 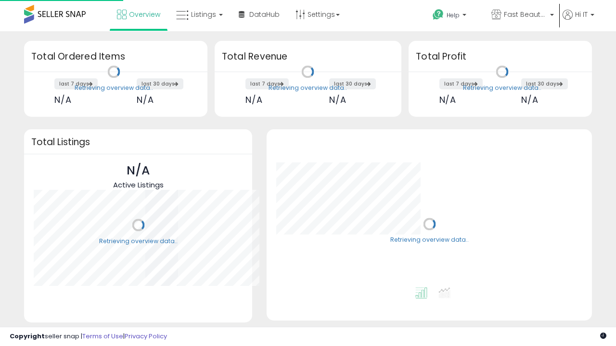 What do you see at coordinates (203, 14) in the screenshot?
I see `span: Listings` at bounding box center [203, 14].